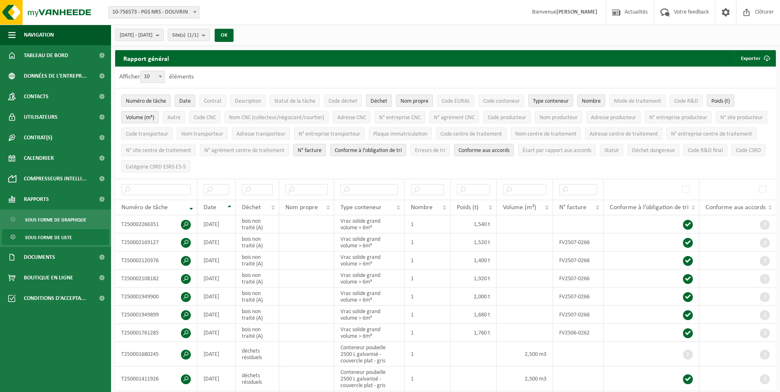 This screenshot has width=780, height=392. I want to click on span: Code centre de traitement, so click(471, 134).